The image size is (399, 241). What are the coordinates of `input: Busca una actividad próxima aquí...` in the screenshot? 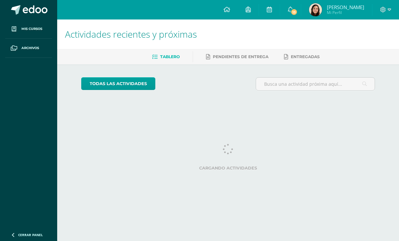 It's located at (315, 84).